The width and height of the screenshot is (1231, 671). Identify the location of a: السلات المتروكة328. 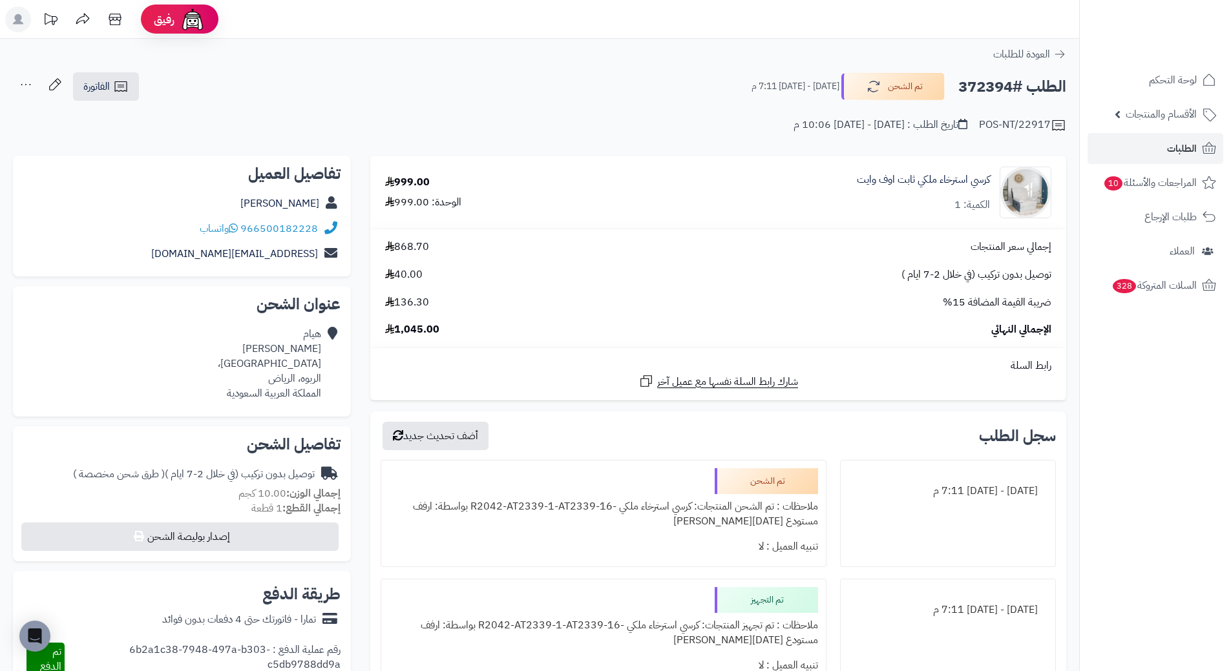
(1155, 286).